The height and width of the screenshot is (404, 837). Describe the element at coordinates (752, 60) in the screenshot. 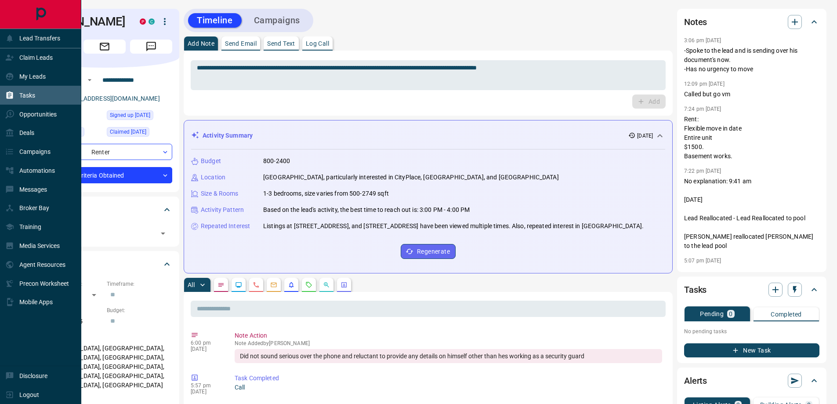

I see `p: -Spoke to the lead and is sending over his document's now. -Has no urgency to move` at that location.